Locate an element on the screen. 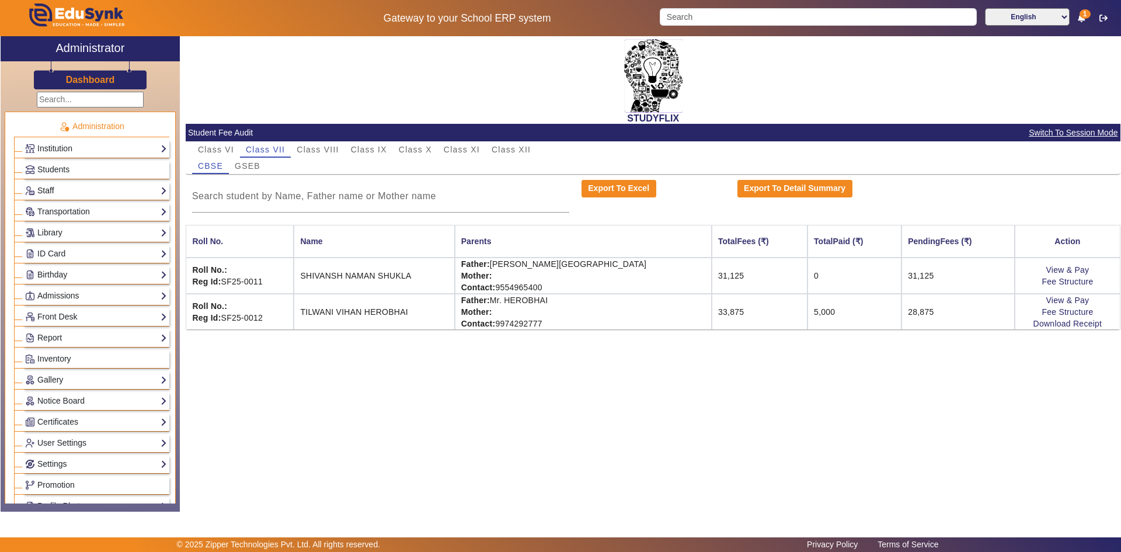 The height and width of the screenshot is (552, 1121). span: Students is located at coordinates (53, 169).